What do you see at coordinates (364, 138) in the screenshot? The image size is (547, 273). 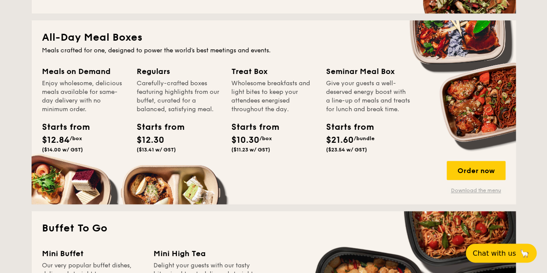 I see `span: /bundle` at bounding box center [364, 138].